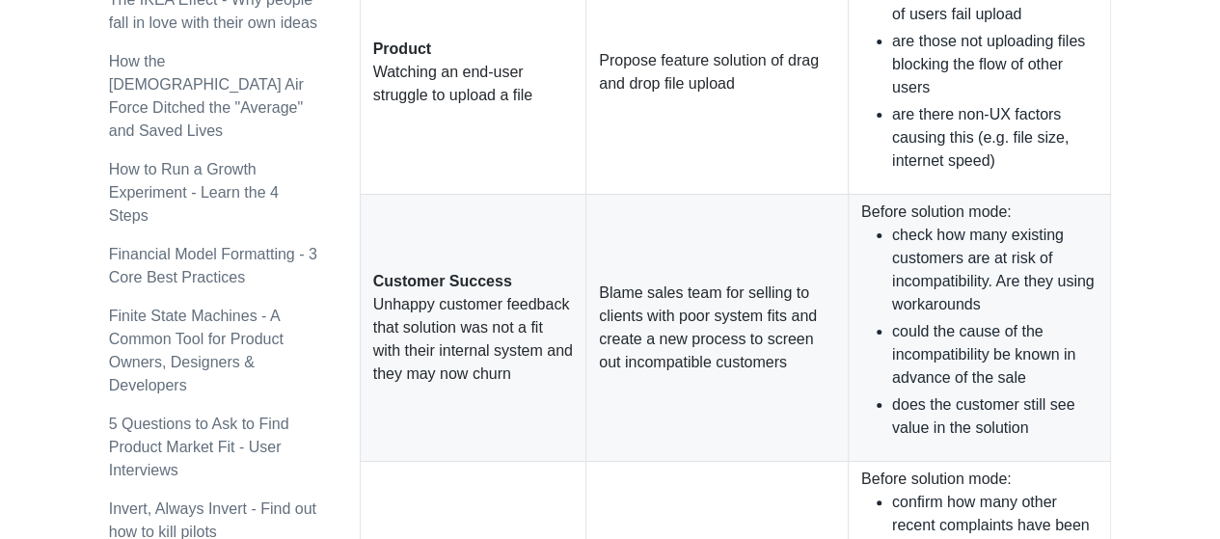 The height and width of the screenshot is (539, 1220). What do you see at coordinates (994, 65) in the screenshot?
I see `li: are those not uploading files blocking the flow of other users` at bounding box center [994, 65].